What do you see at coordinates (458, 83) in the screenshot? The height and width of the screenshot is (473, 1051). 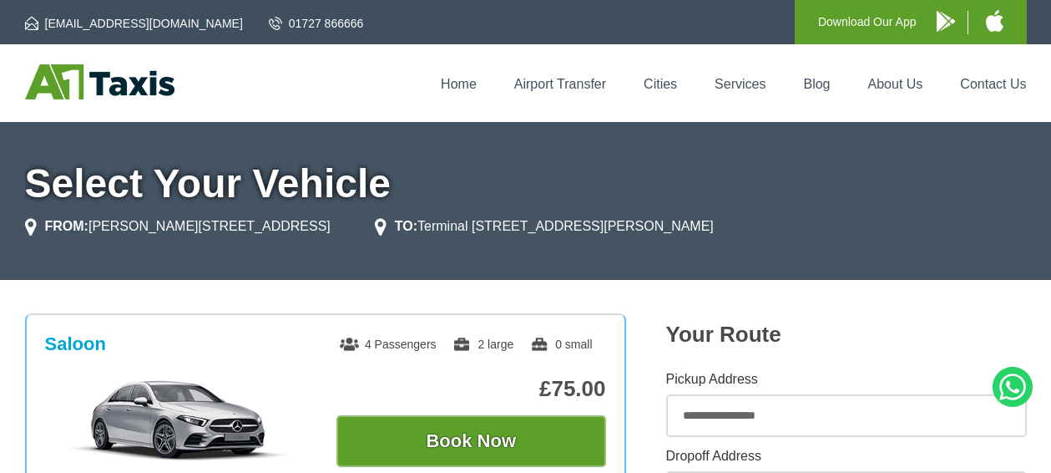 I see `a: Home` at bounding box center [458, 83].